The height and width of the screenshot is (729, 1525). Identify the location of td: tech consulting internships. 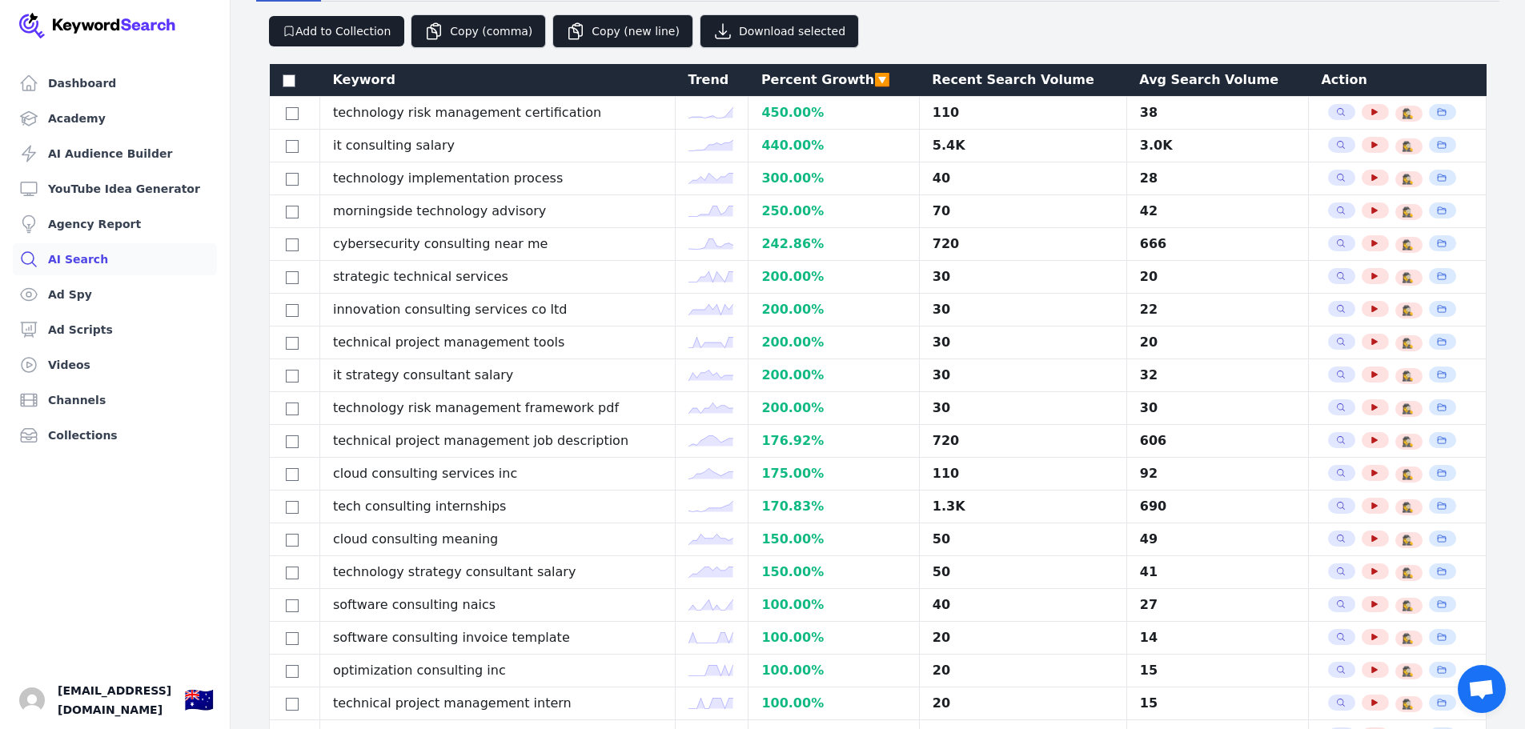
(497, 507).